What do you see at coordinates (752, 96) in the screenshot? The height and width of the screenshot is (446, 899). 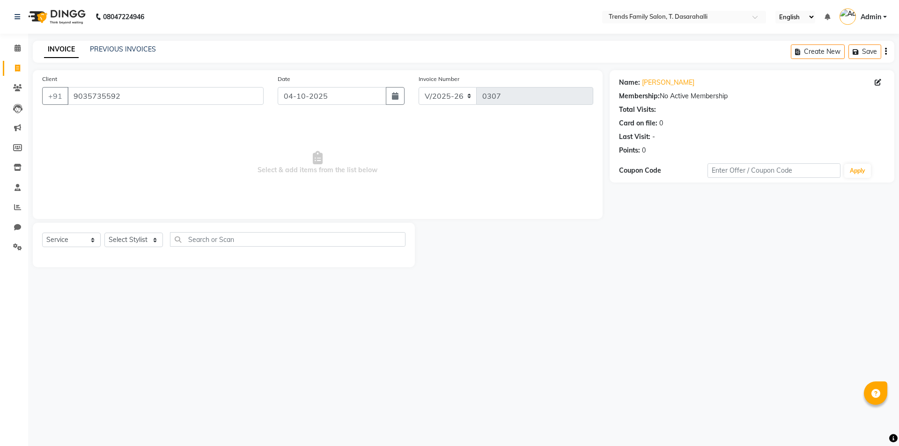 I see `div: No Active Membership` at bounding box center [752, 96].